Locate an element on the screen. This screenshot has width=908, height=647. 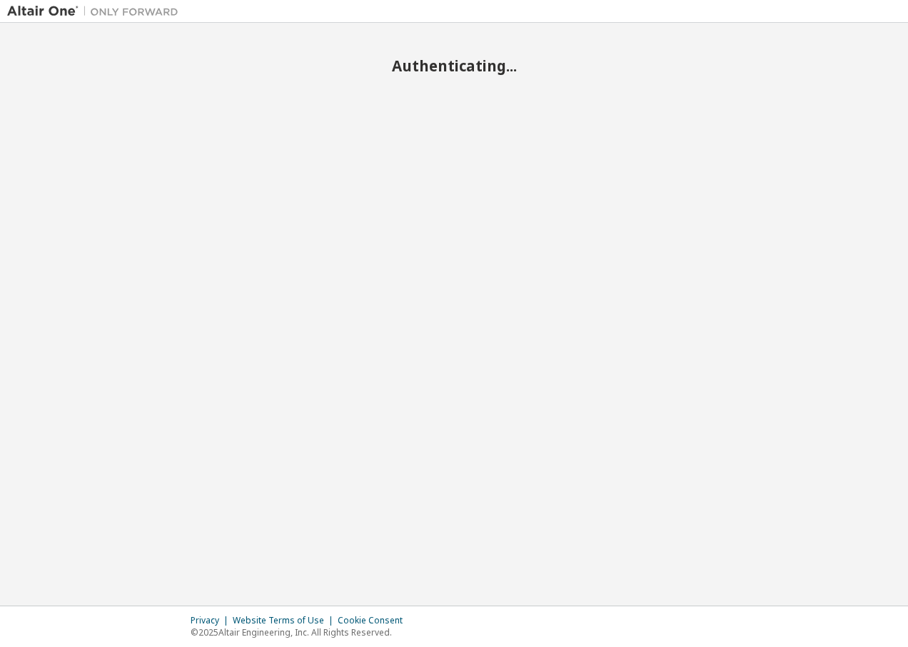
p: © 2025 Altair Engineering, Inc. All Rights Reserved. is located at coordinates (300, 632).